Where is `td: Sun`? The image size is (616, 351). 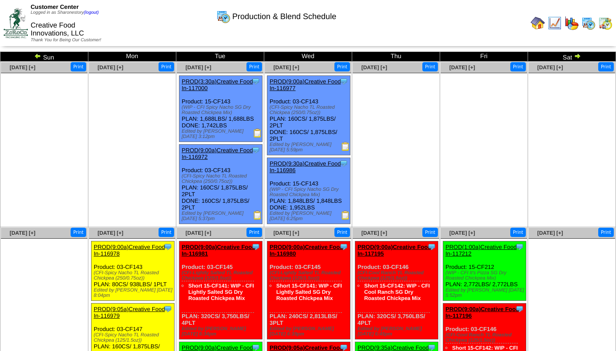 td: Sun is located at coordinates (44, 57).